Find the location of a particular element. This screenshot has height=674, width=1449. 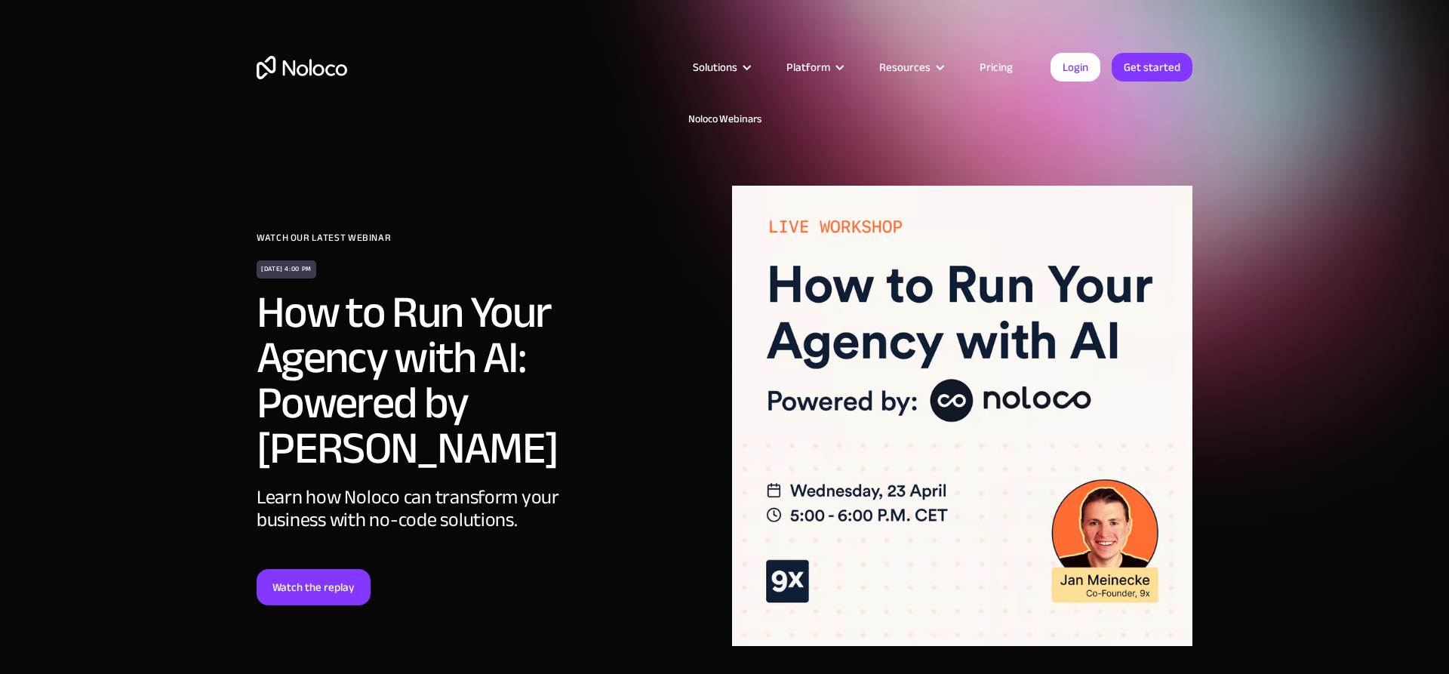

a: Get started is located at coordinates (1151, 67).